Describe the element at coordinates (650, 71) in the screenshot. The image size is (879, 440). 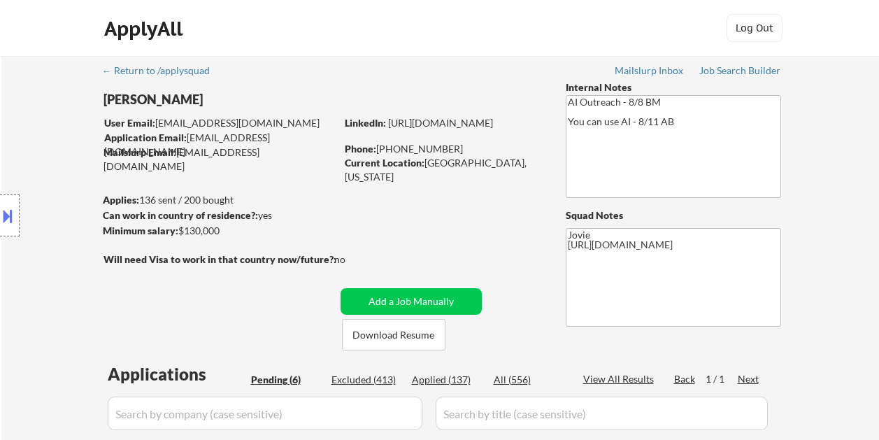
I see `div: Mailslurp Inbox` at that location.